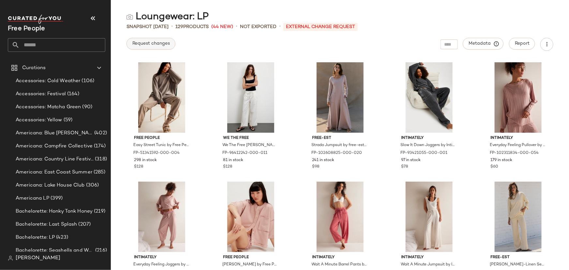 Image resolution: width=569 pixels, height=270 pixels. Describe the element at coordinates (321, 27) in the screenshot. I see `p: External Change Request` at that location.